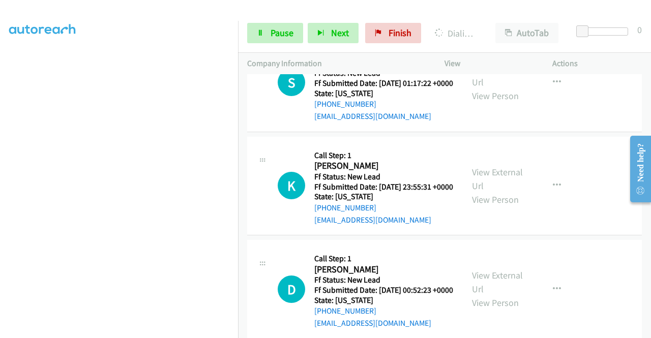  I want to click on h1: D, so click(291, 289).